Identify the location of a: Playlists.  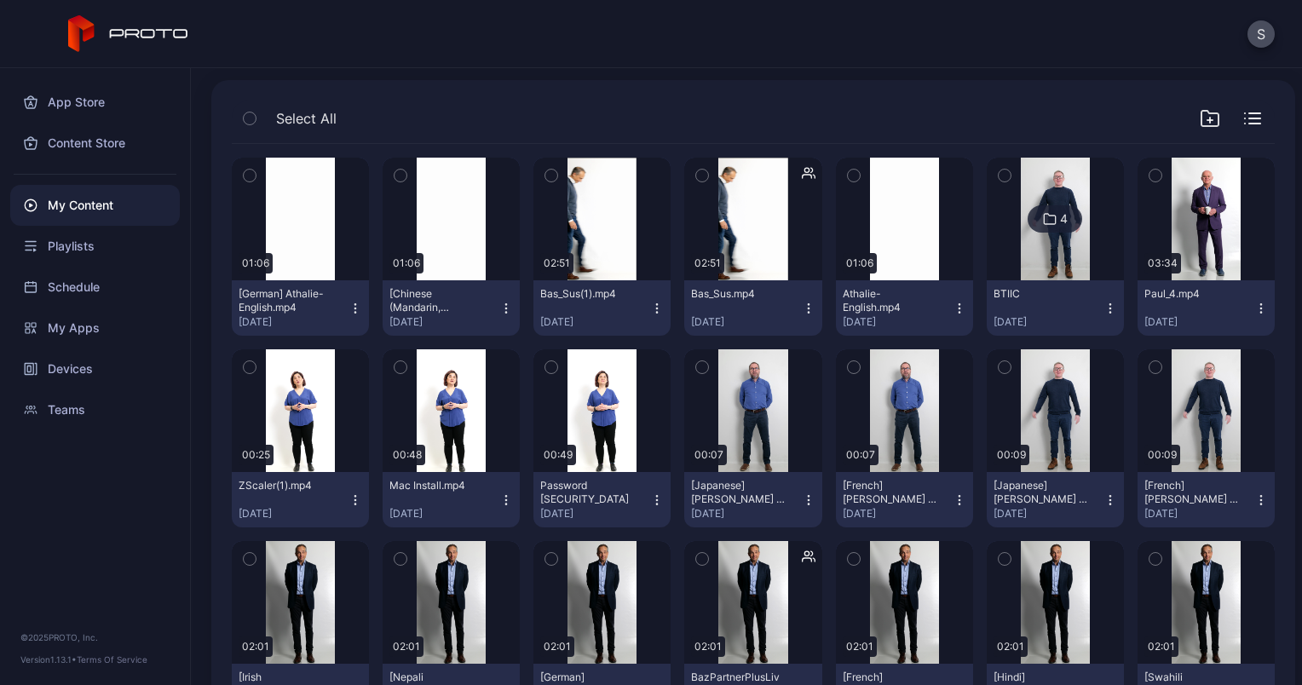
(95, 246).